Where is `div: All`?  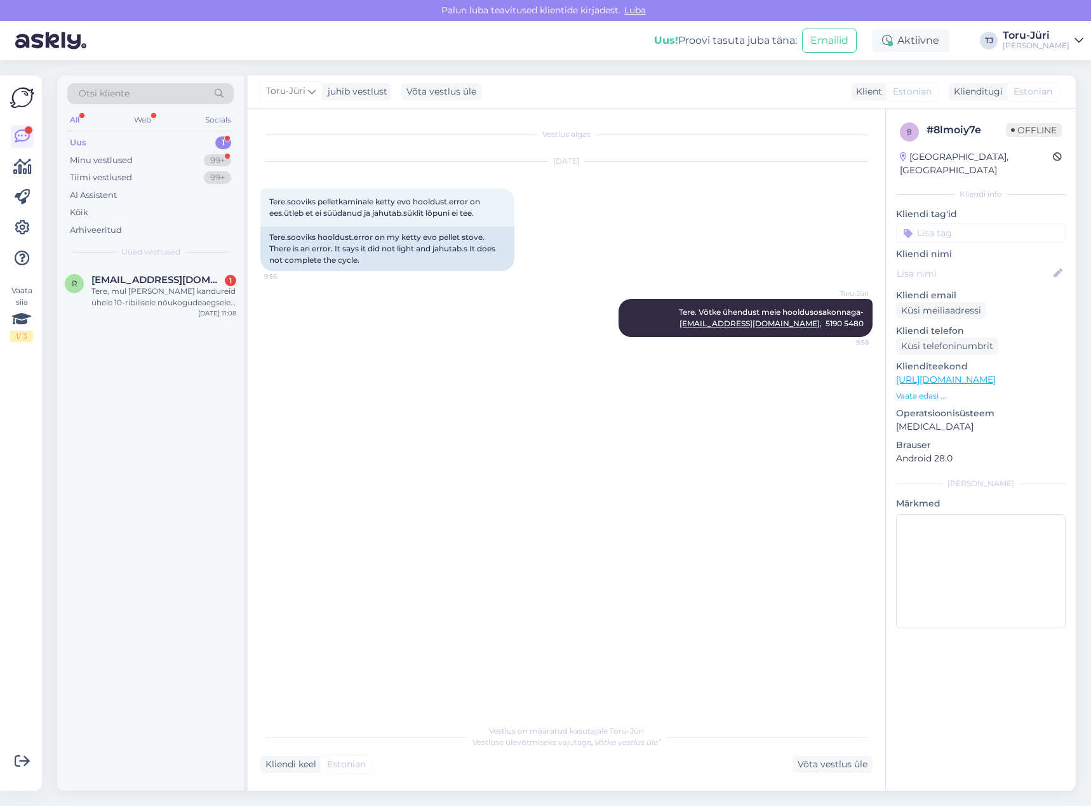 div: All is located at coordinates (74, 120).